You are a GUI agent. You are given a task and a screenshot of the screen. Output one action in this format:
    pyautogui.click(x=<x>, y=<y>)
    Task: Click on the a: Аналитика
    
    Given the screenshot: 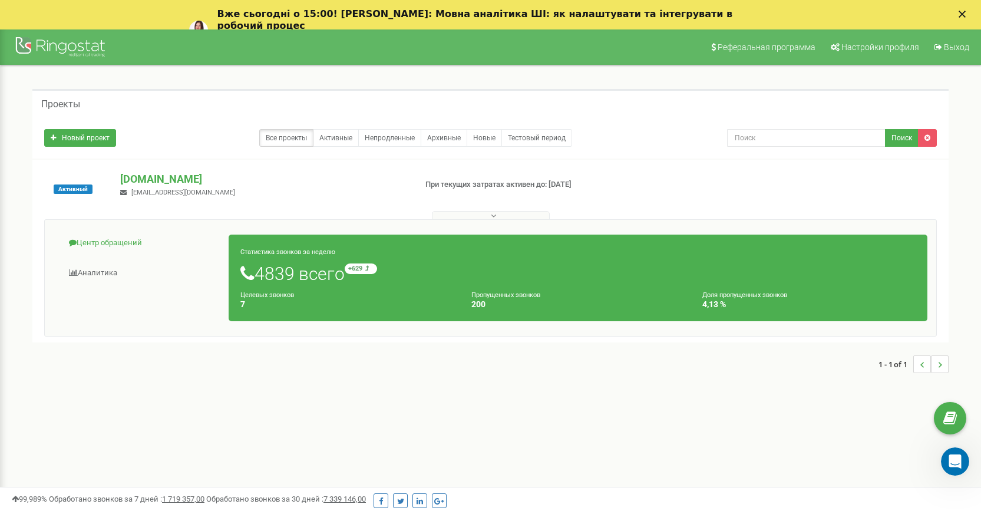 What is the action you would take?
    pyautogui.click(x=141, y=273)
    